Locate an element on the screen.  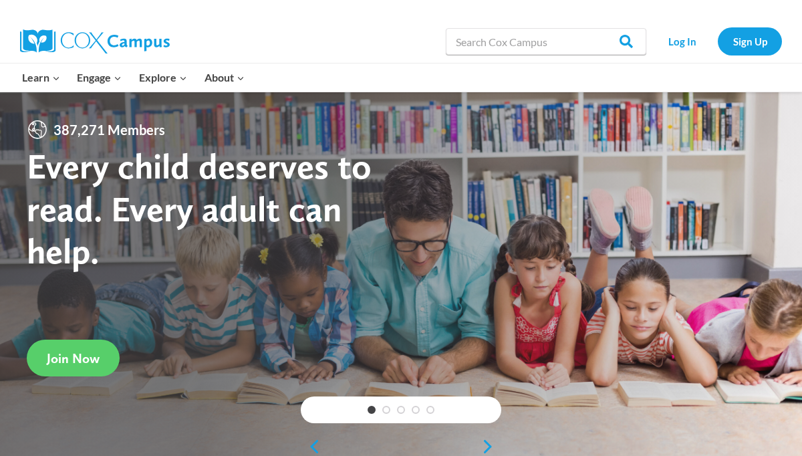
input: Search Cox Campus is located at coordinates (546, 41).